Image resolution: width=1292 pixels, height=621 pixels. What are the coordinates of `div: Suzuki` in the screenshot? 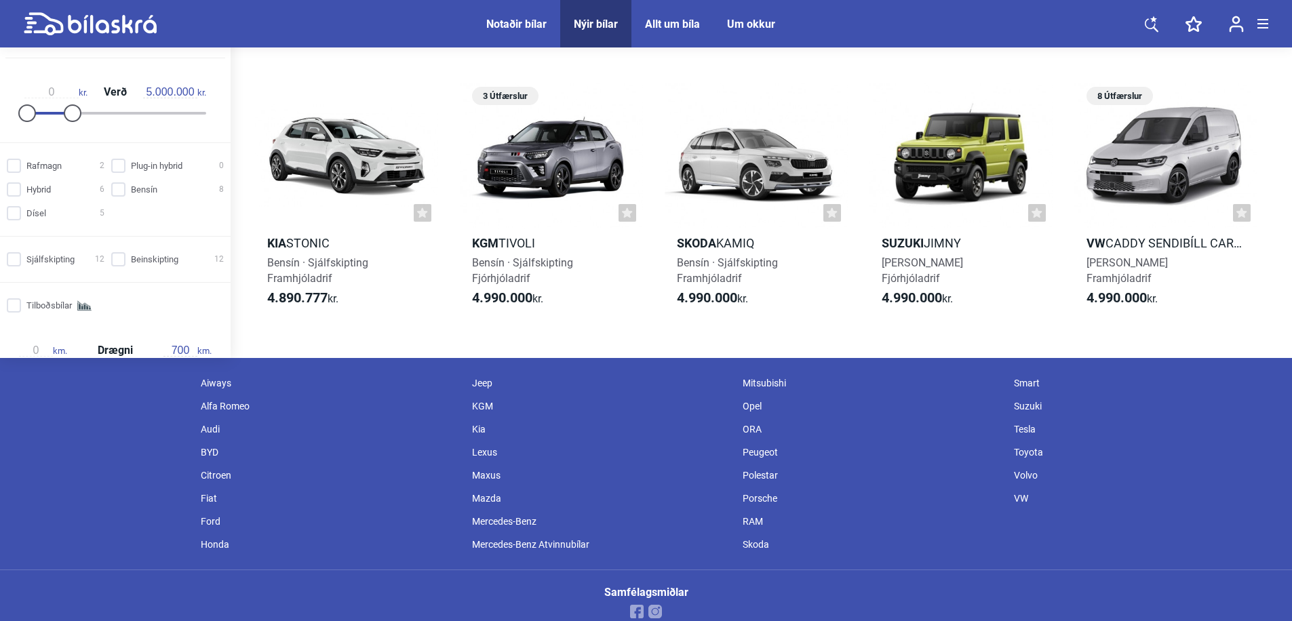 It's located at (1143, 406).